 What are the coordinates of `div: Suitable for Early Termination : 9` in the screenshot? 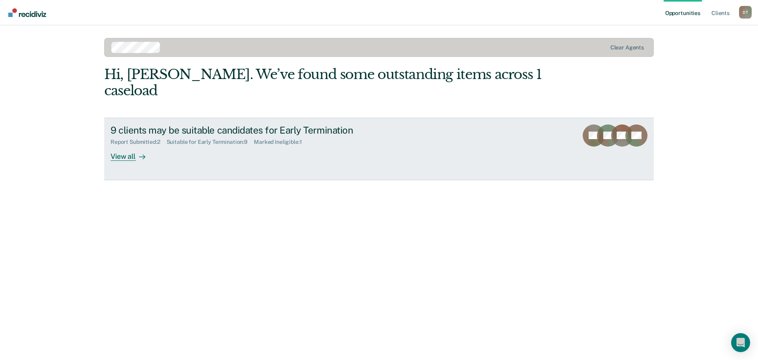 It's located at (210, 142).